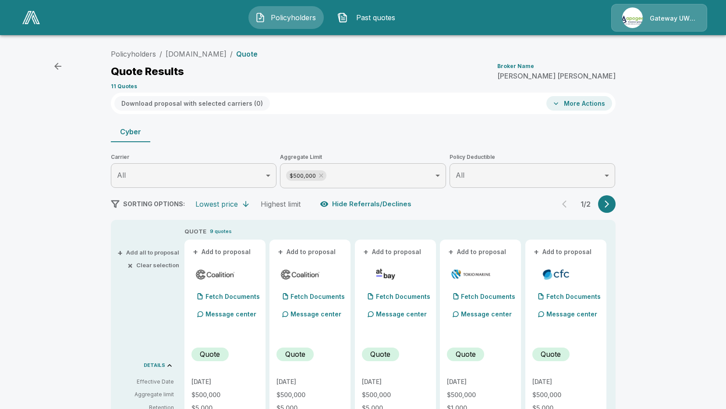 The width and height of the screenshot is (726, 409). What do you see at coordinates (556, 274) in the screenshot?
I see `img: cfccyber` at bounding box center [556, 274].